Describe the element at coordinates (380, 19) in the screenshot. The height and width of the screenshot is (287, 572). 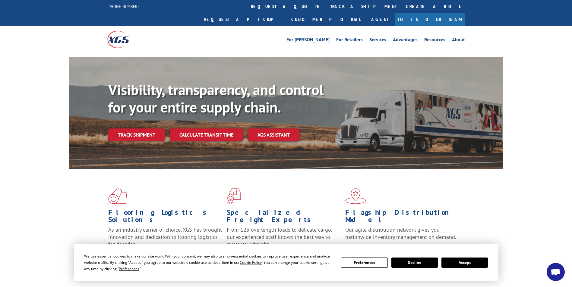
I see `a: Agent` at that location.